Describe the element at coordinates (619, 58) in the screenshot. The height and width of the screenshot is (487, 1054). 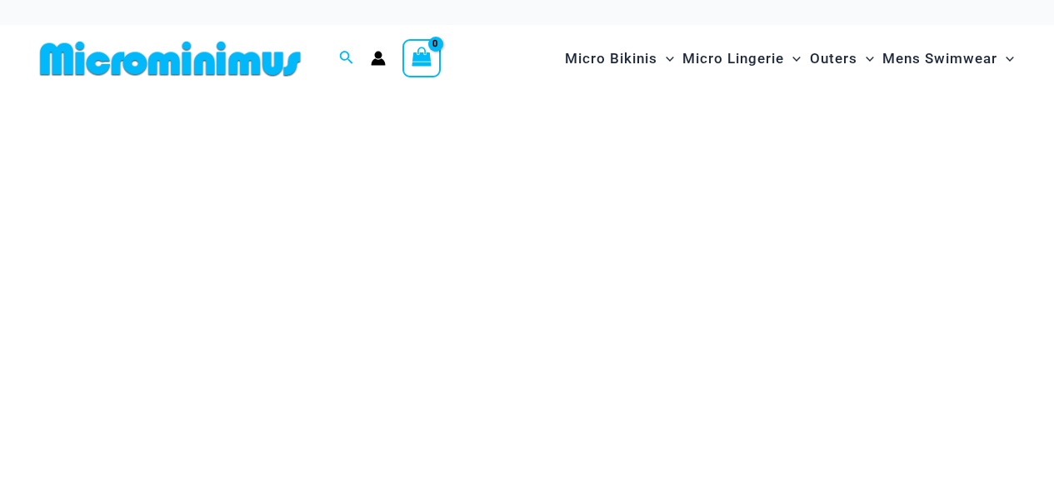
I see `a: Micro BikinisMenu ToggleMenu Toggle` at that location.